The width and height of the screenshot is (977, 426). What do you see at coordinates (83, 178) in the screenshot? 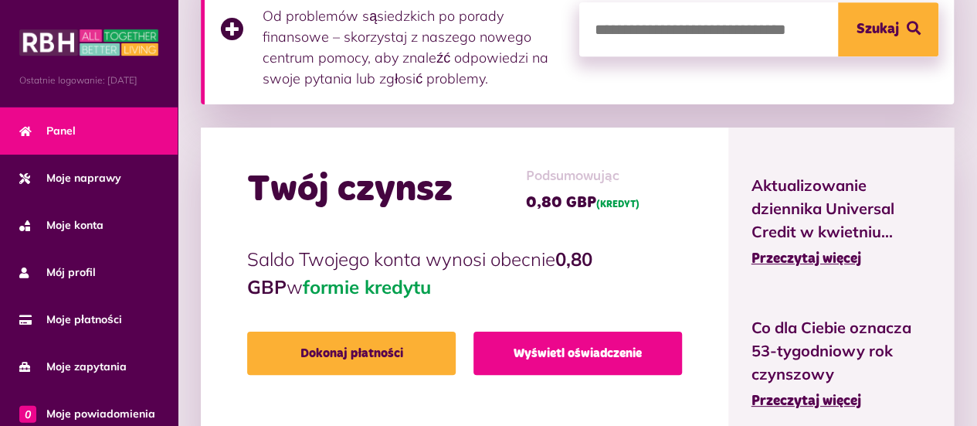
I see `font: Moje naprawy` at bounding box center [83, 178].